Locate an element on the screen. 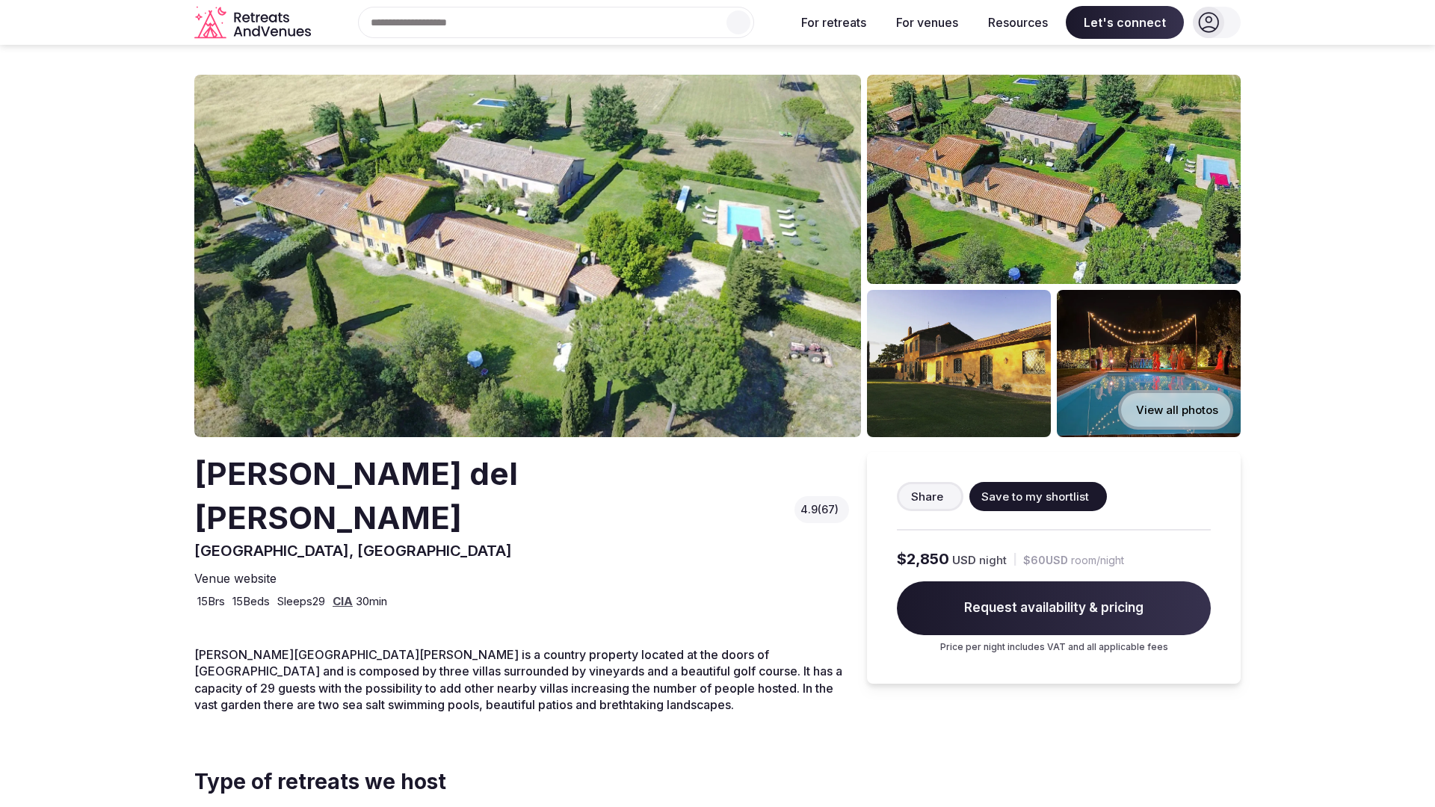  span: Let's connect is located at coordinates (1124, 22).